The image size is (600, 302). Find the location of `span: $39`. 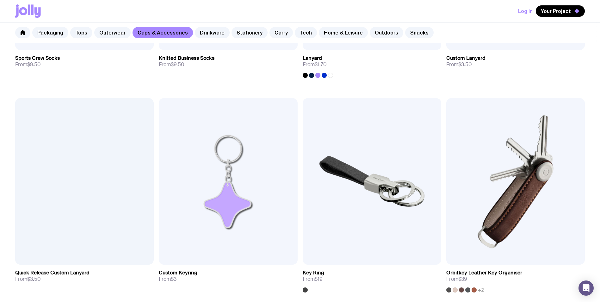

span: $39 is located at coordinates (463, 279).